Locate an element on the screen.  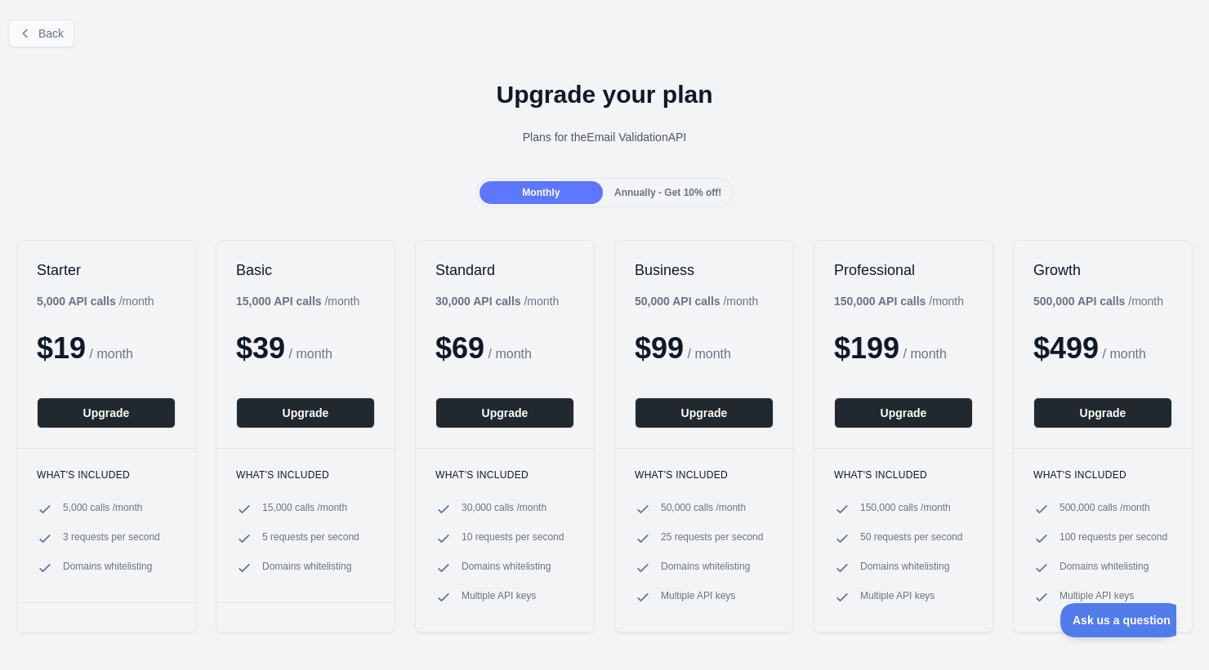
b: 50,000 API calls is located at coordinates (677, 301).